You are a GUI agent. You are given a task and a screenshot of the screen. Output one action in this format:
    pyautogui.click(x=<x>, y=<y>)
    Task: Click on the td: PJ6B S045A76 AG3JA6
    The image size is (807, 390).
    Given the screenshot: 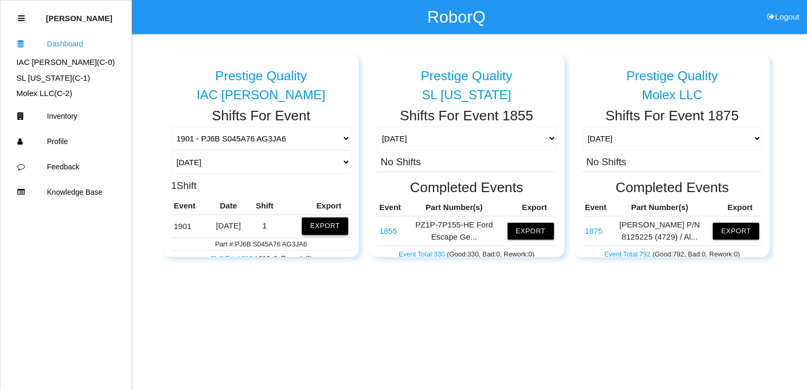 What is the action you would take?
    pyautogui.click(x=189, y=226)
    